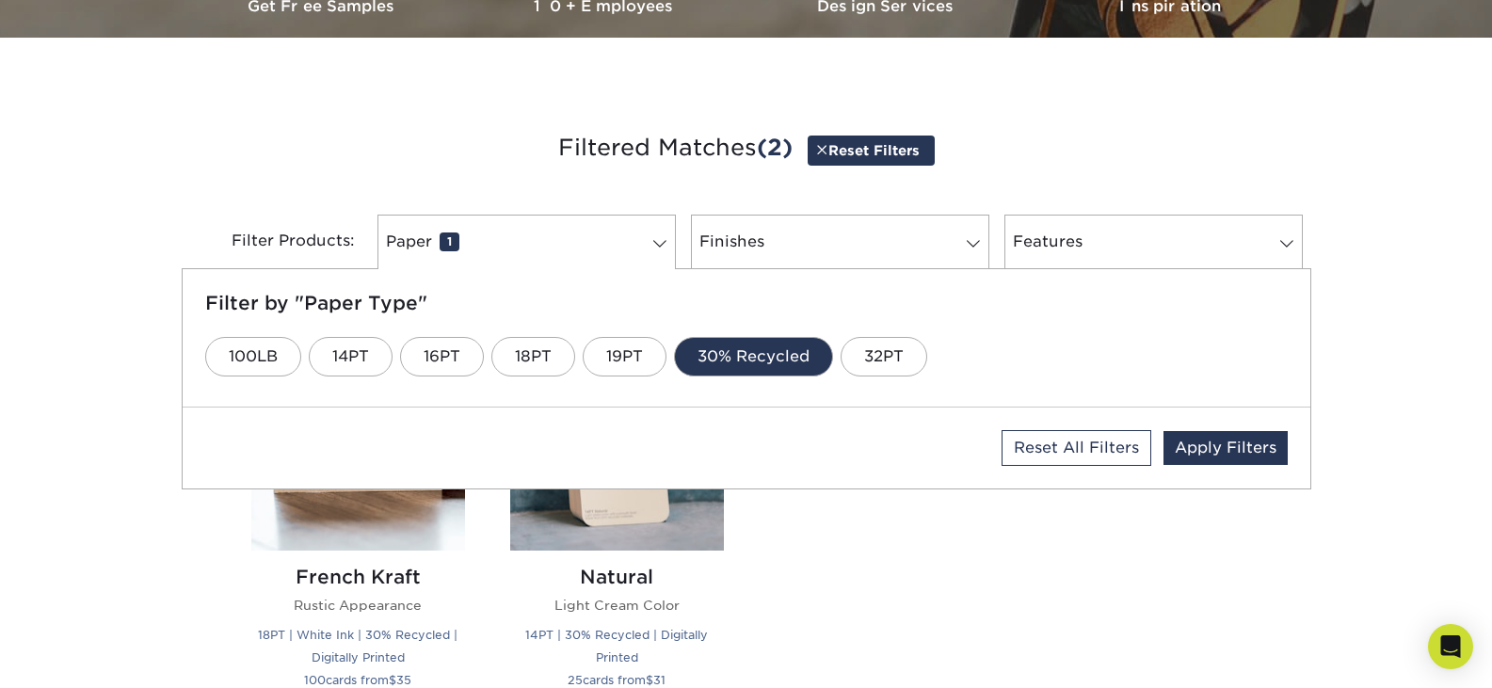 The height and width of the screenshot is (688, 1492). I want to click on a: 30% Recycled, so click(753, 357).